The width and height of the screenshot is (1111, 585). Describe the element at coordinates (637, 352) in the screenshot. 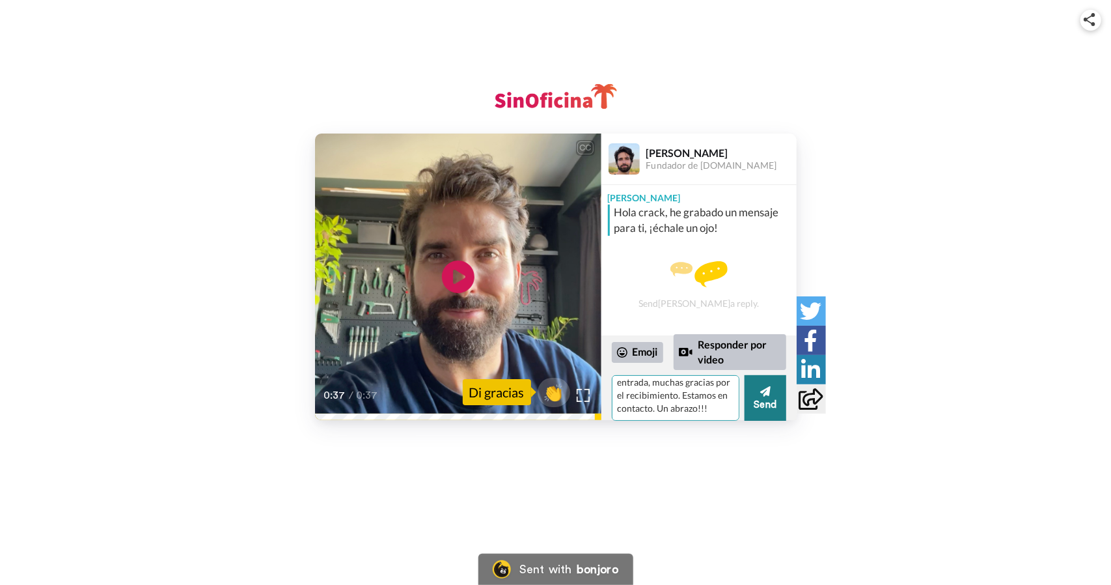

I see `div: Emoji` at that location.